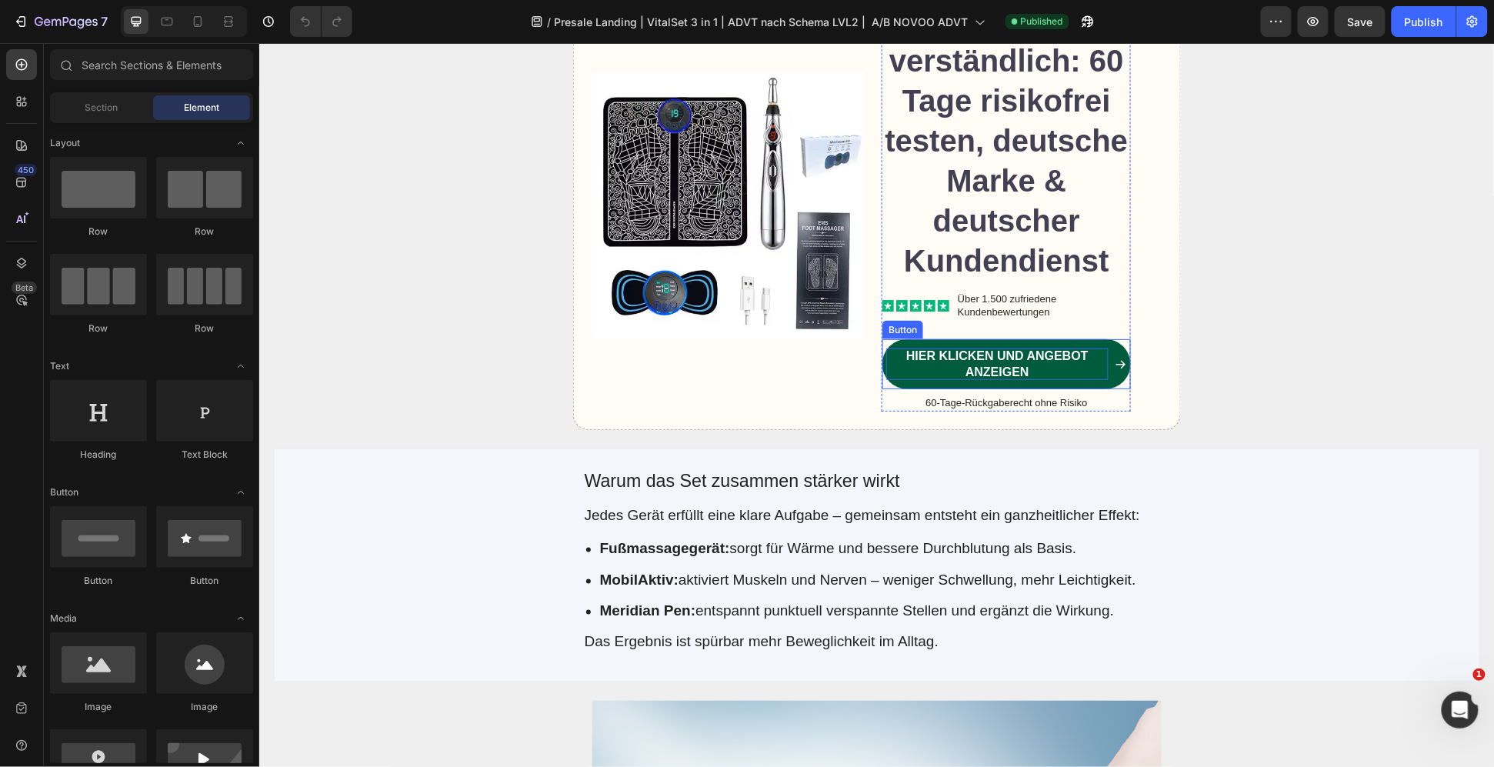 This screenshot has width=1494, height=767. What do you see at coordinates (618, 438) in the screenshot?
I see `h3: Warum das Set zusammen stärker wirkt` at bounding box center [618, 438].